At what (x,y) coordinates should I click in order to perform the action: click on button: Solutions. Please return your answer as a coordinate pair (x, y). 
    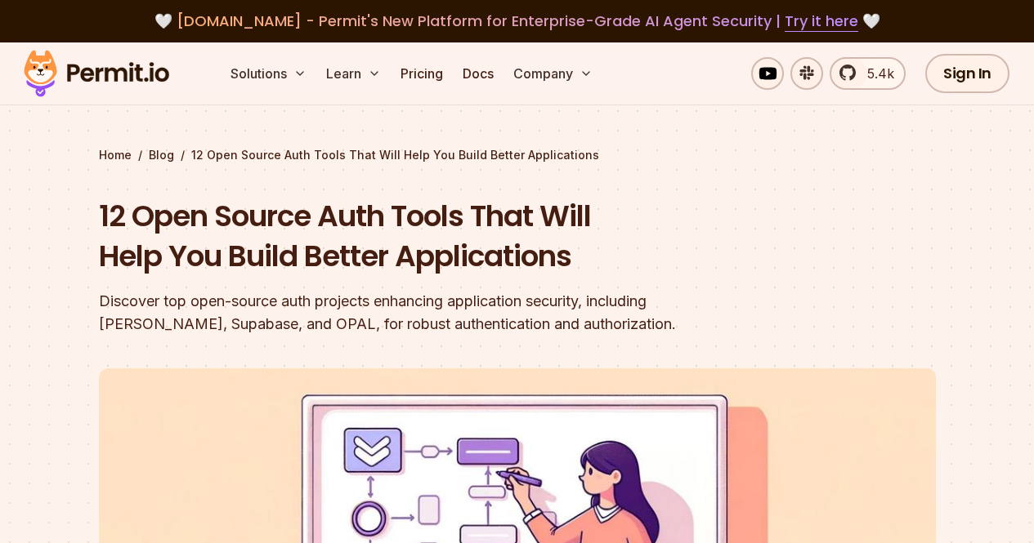
    Looking at the image, I should click on (268, 74).